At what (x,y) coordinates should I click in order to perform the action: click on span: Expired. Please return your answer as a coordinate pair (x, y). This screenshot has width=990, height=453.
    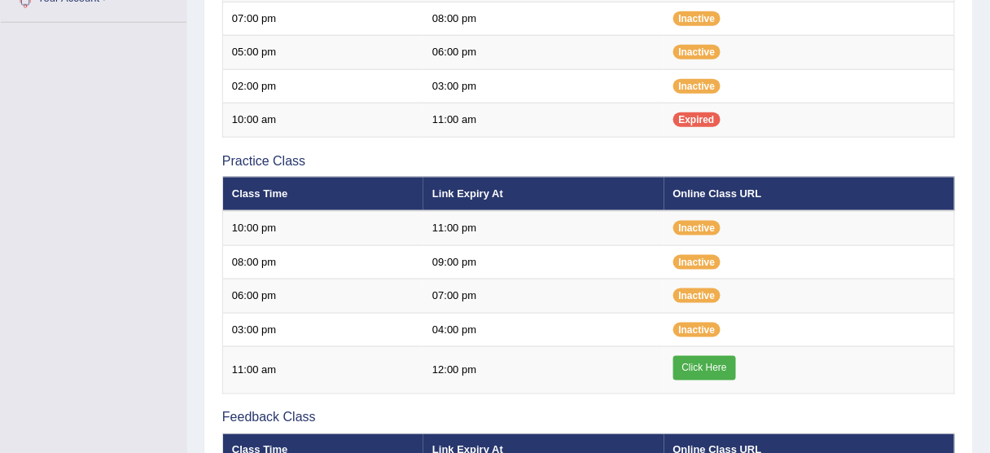
    Looking at the image, I should click on (697, 120).